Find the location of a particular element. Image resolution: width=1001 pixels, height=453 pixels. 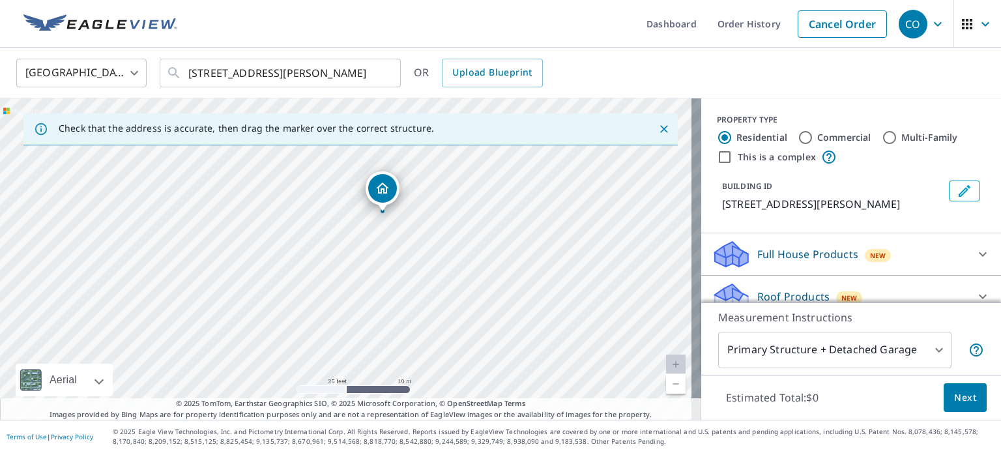

p: Check that the address is accurate, then drag the marker over the correct structure. is located at coordinates (246, 128).